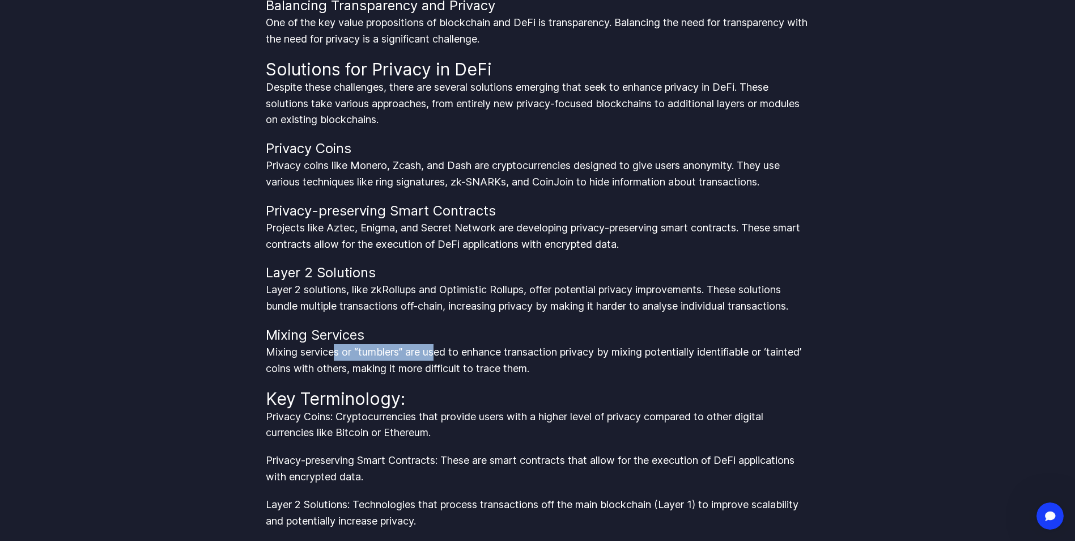 The image size is (1075, 541). Describe the element at coordinates (538, 398) in the screenshot. I see `h2: Key Terminology:` at that location.